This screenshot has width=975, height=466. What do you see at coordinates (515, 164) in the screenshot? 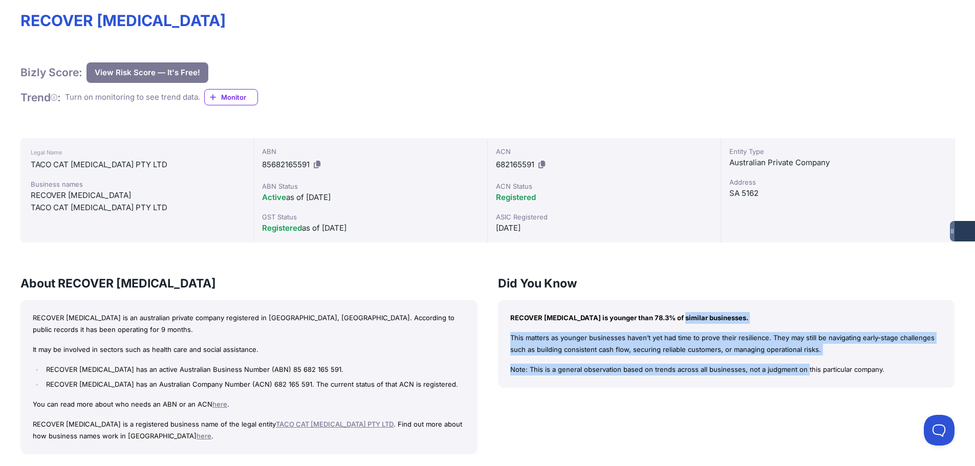
I see `span: 682165591` at bounding box center [515, 164].